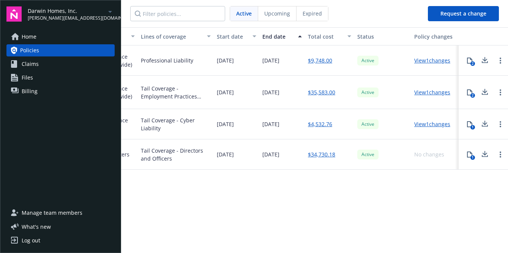 This screenshot has height=253, width=508. What do you see at coordinates (14, 14) in the screenshot?
I see `img: navigator-logo.svg` at bounding box center [14, 14].